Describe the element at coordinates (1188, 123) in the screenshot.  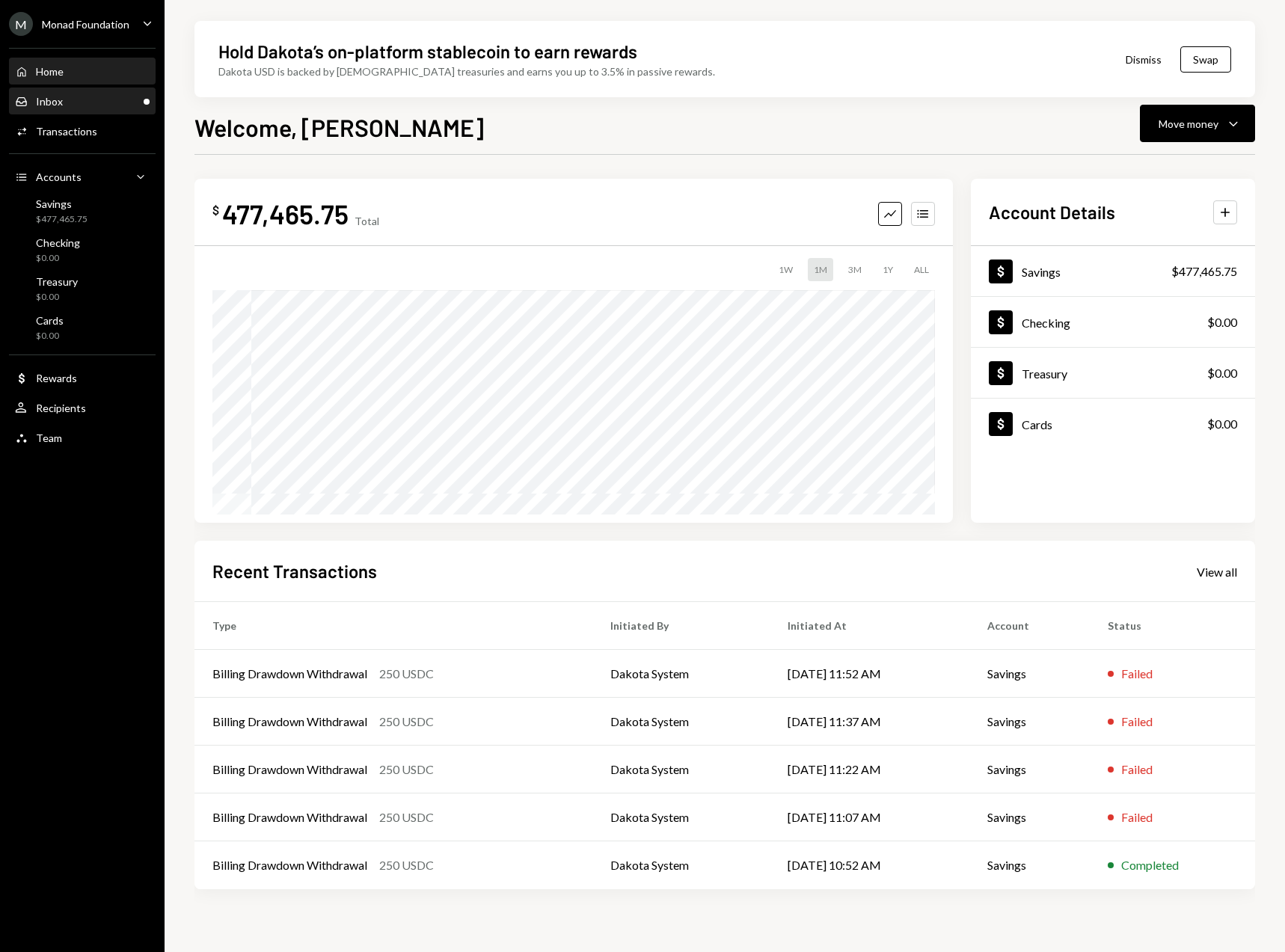
I see `div: Move money` at that location.